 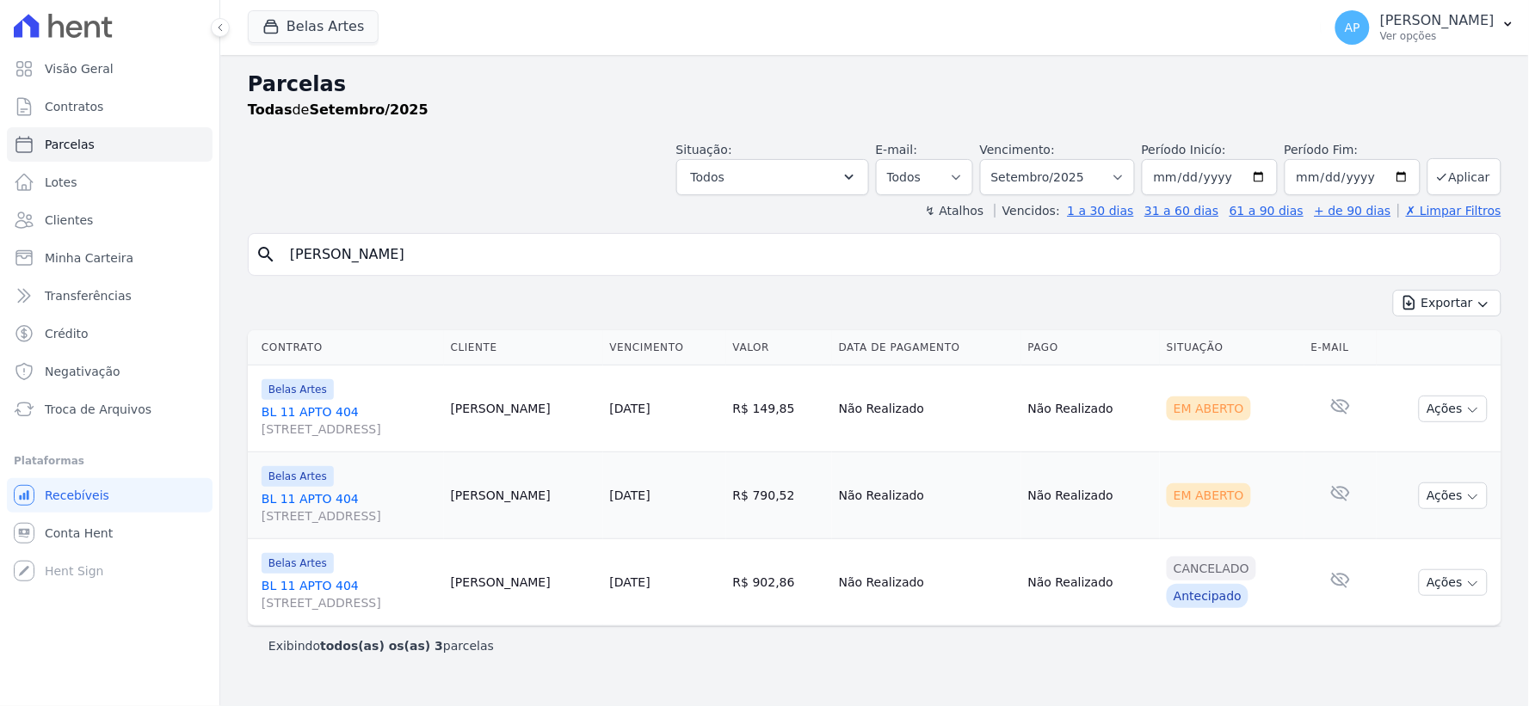 What do you see at coordinates (346, 348) in the screenshot?
I see `th: Contrato` at bounding box center [346, 348].